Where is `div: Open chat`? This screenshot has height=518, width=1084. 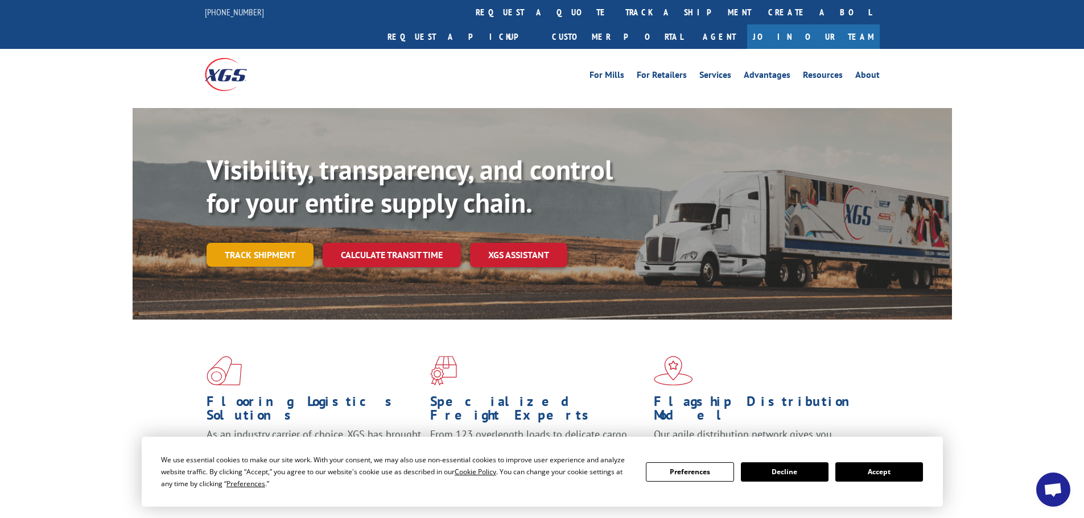 div: Open chat is located at coordinates (1053, 490).